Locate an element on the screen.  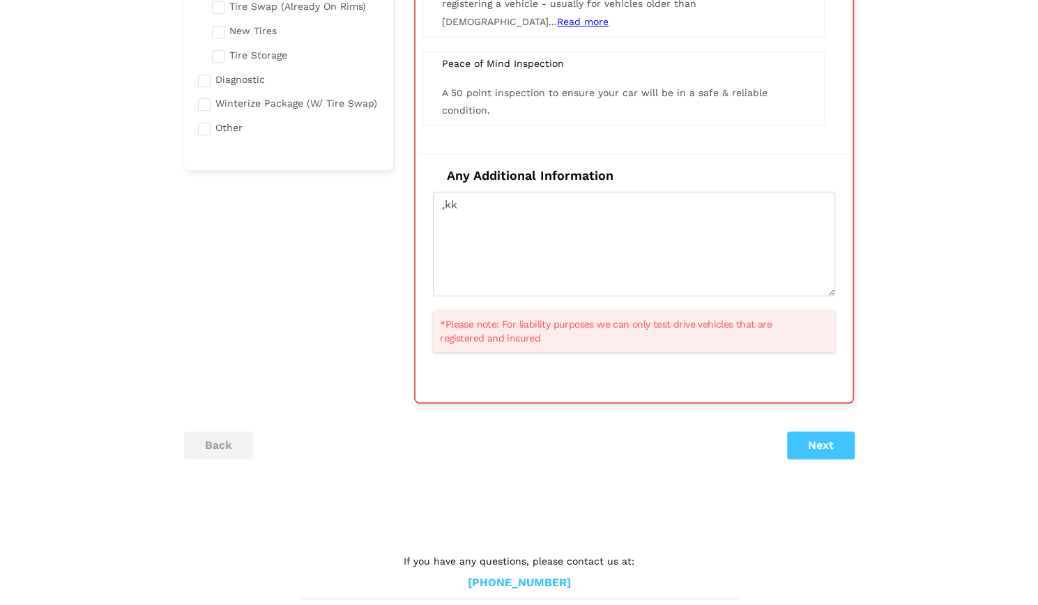
span: A 50 point inspection to ensure your car will be in a safe & reliable condition. is located at coordinates (604, 101).